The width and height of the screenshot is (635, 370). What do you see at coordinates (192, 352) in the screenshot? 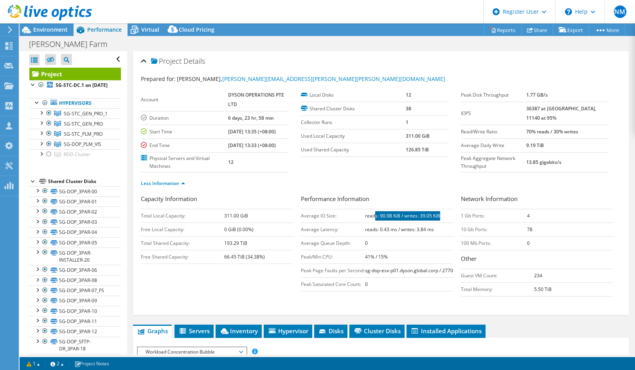
I see `span: Workload Concentration Bubble` at bounding box center [192, 352].